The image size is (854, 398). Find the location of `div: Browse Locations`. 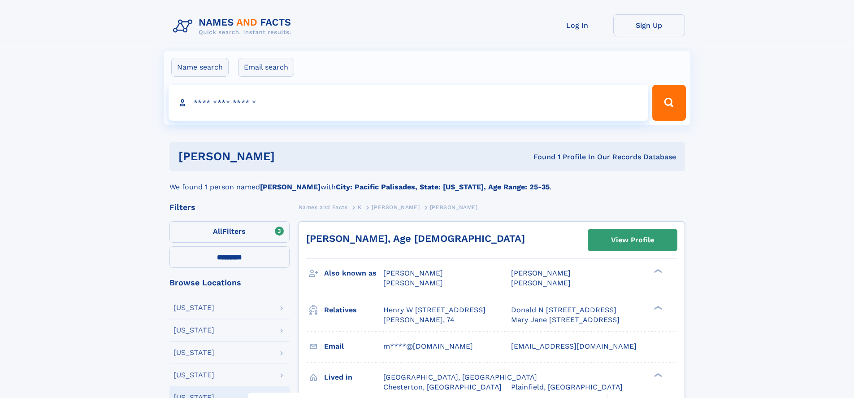

div: Browse Locations is located at coordinates (230, 283).